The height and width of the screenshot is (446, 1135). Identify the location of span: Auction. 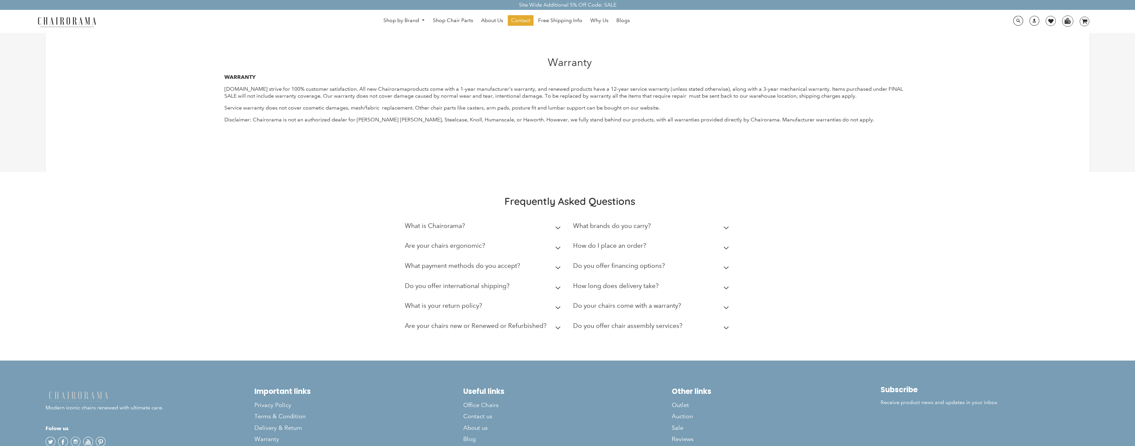
(682, 416).